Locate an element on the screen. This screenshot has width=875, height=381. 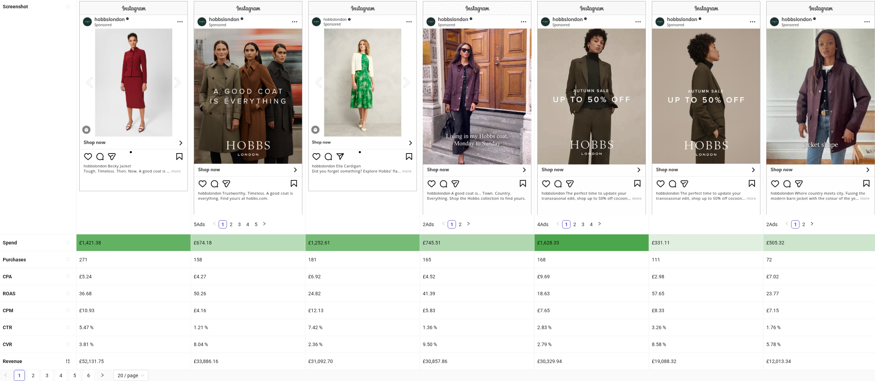
b: Purchases is located at coordinates (14, 260).